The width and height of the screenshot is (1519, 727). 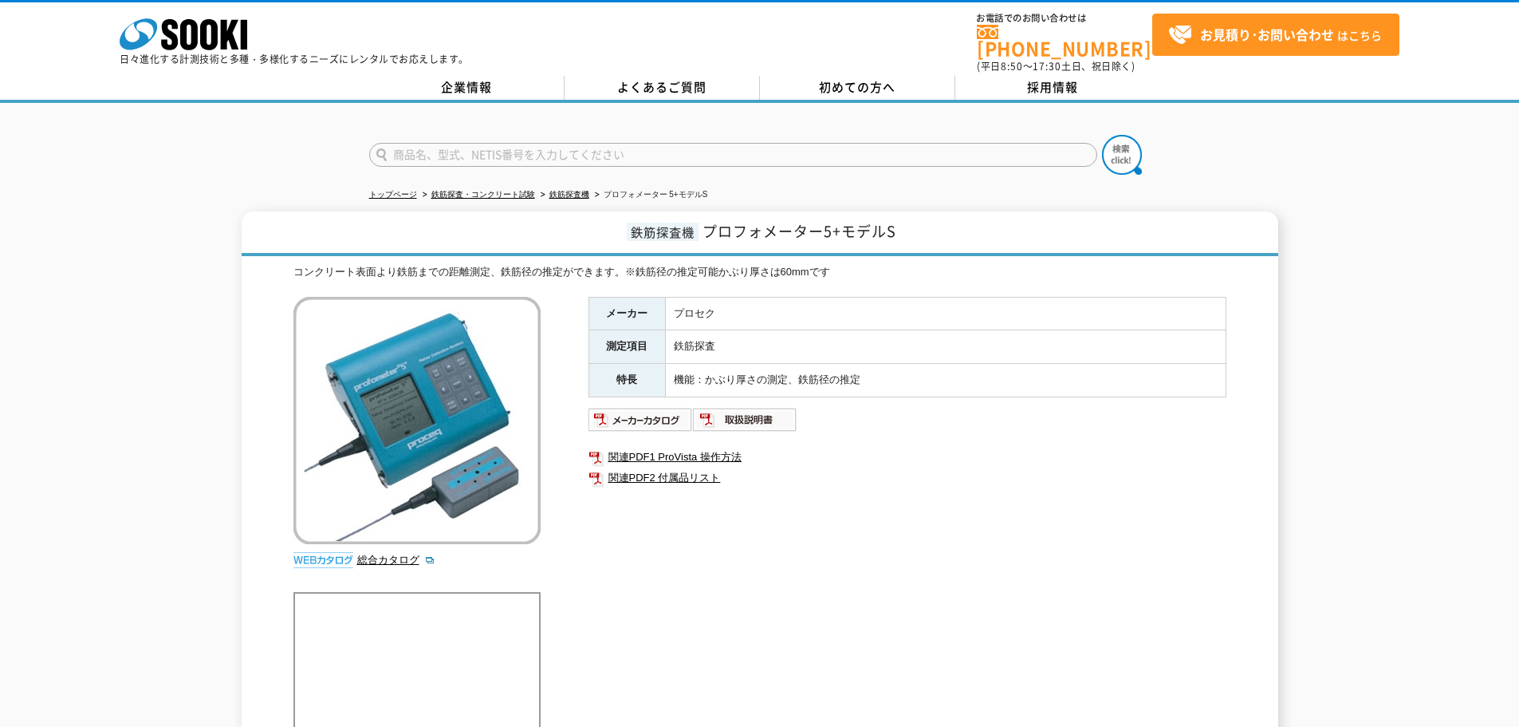 I want to click on th: 測定項目, so click(x=627, y=347).